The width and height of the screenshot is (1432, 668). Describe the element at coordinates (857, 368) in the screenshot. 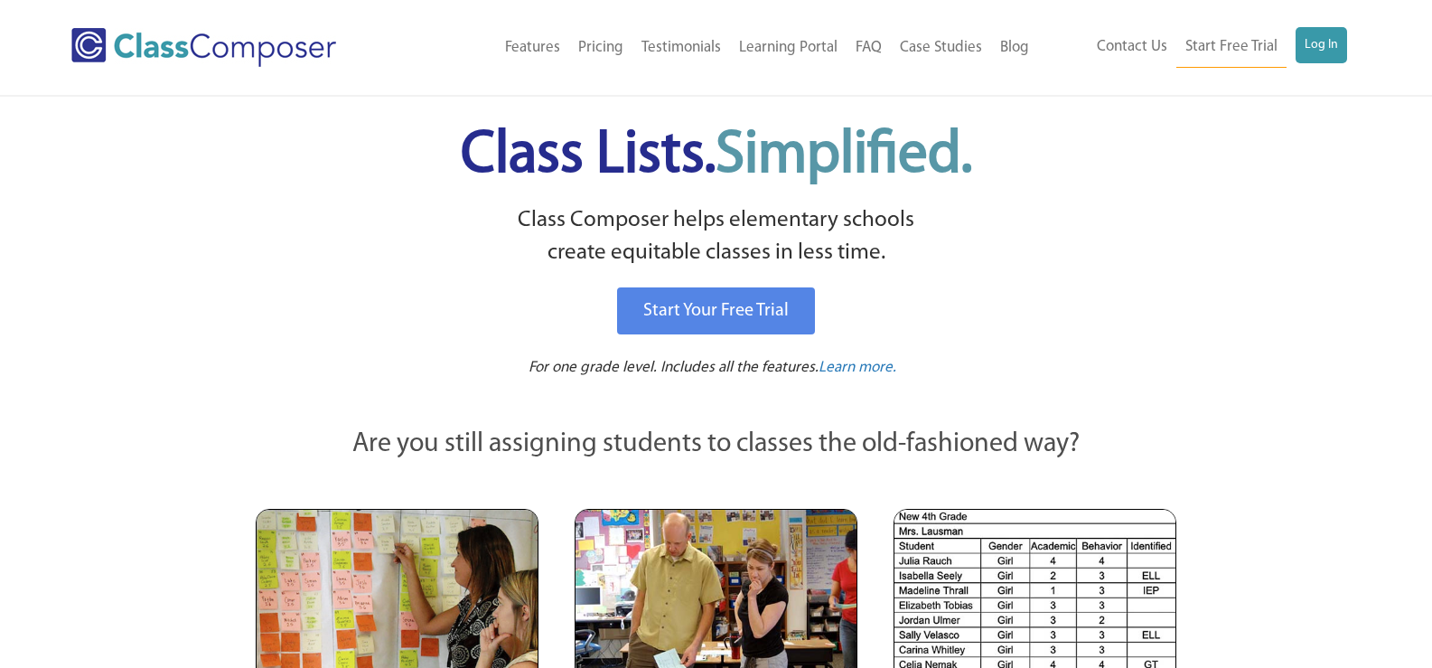

I see `a: Learn more.` at that location.